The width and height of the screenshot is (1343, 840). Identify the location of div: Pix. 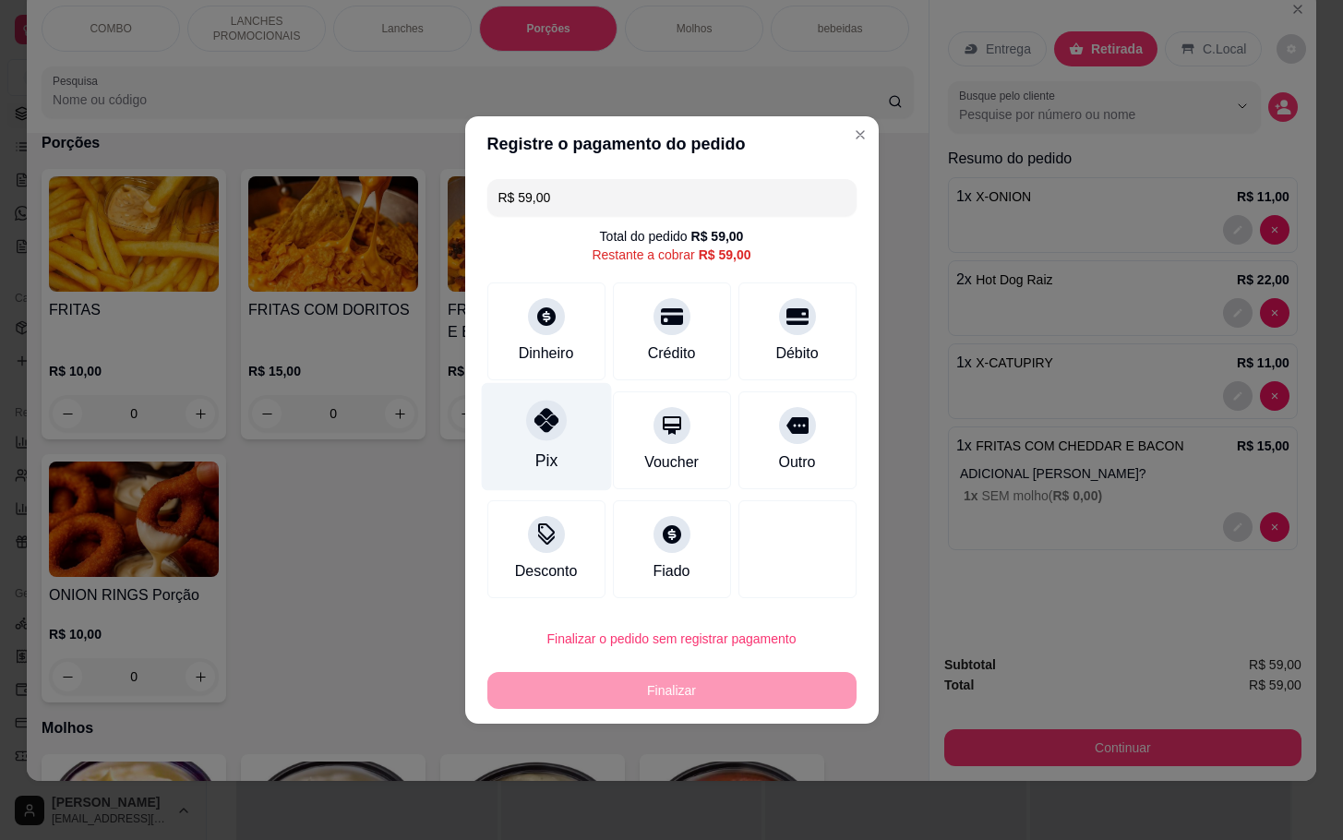
(546, 461).